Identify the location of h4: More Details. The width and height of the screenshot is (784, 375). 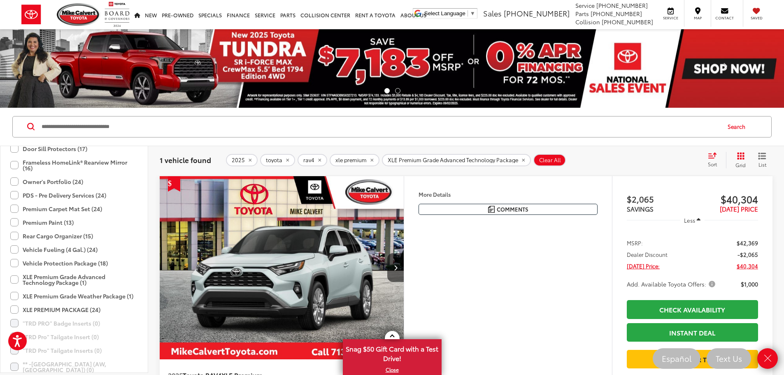
(508, 194).